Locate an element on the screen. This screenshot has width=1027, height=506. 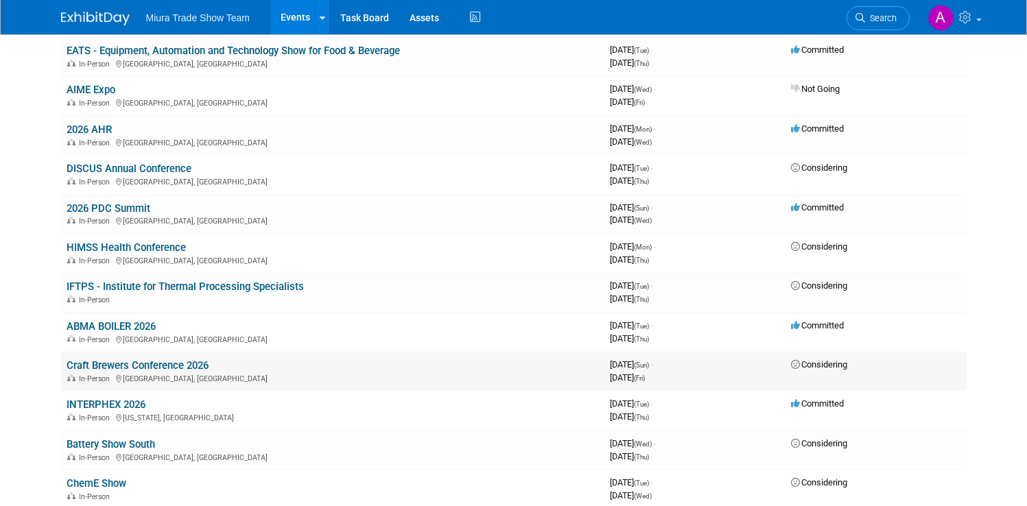
img: ExhibitDay is located at coordinates (95, 19).